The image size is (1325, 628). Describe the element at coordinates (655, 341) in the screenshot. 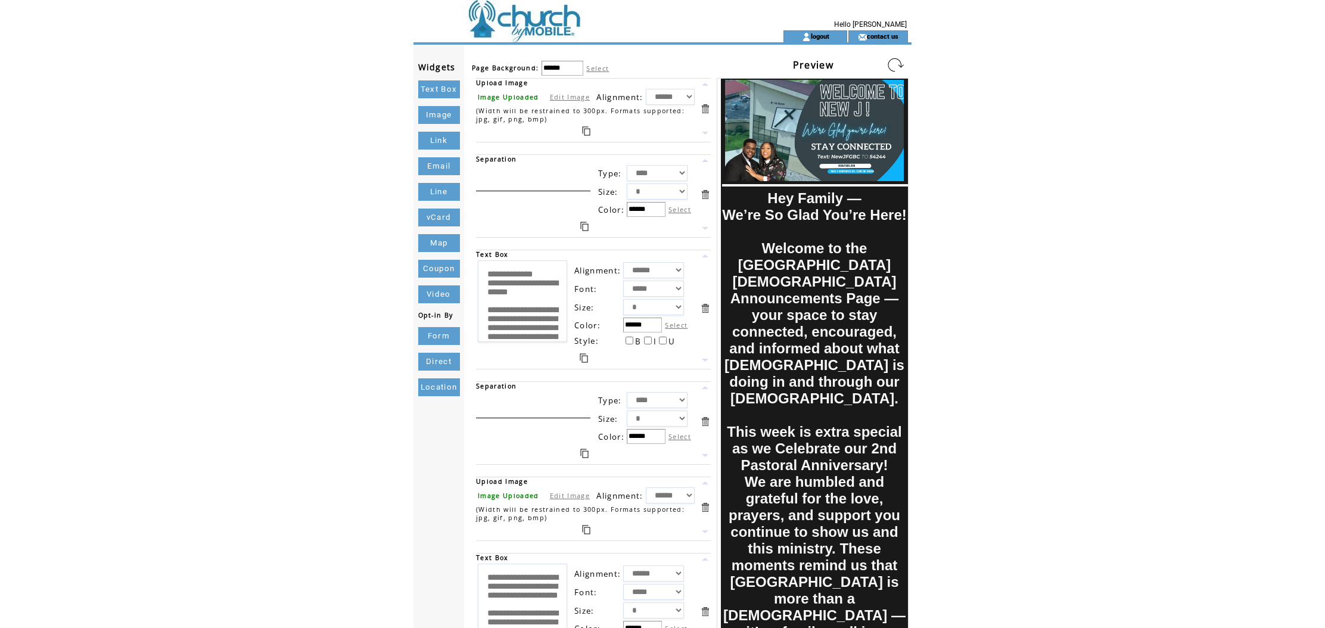

I see `span: I` at that location.